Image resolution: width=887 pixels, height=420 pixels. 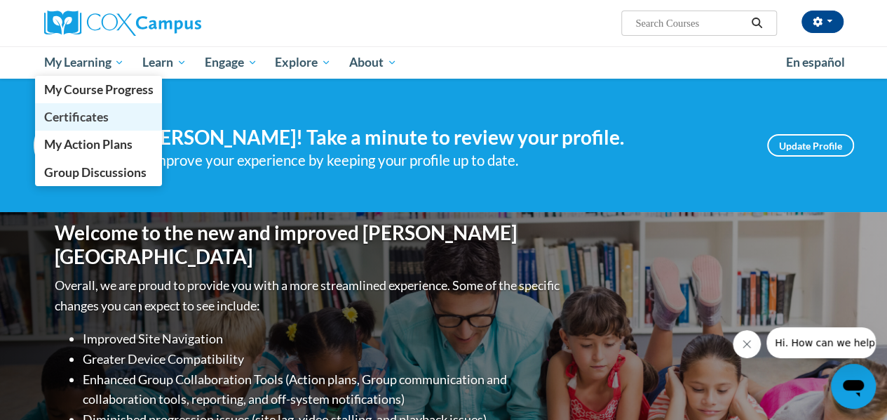 What do you see at coordinates (444, 62) in the screenshot?
I see `div: Main menu` at bounding box center [444, 62].